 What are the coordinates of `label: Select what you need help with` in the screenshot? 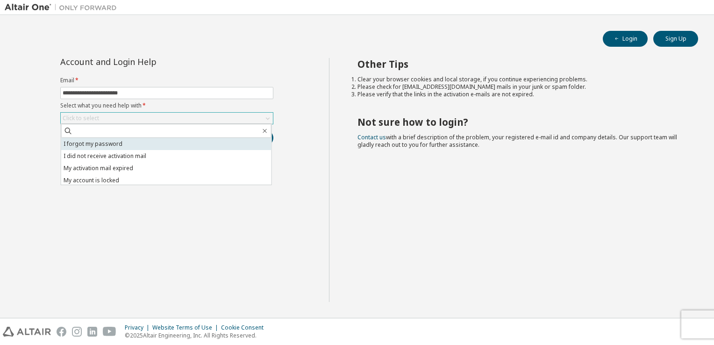 It's located at (167, 106).